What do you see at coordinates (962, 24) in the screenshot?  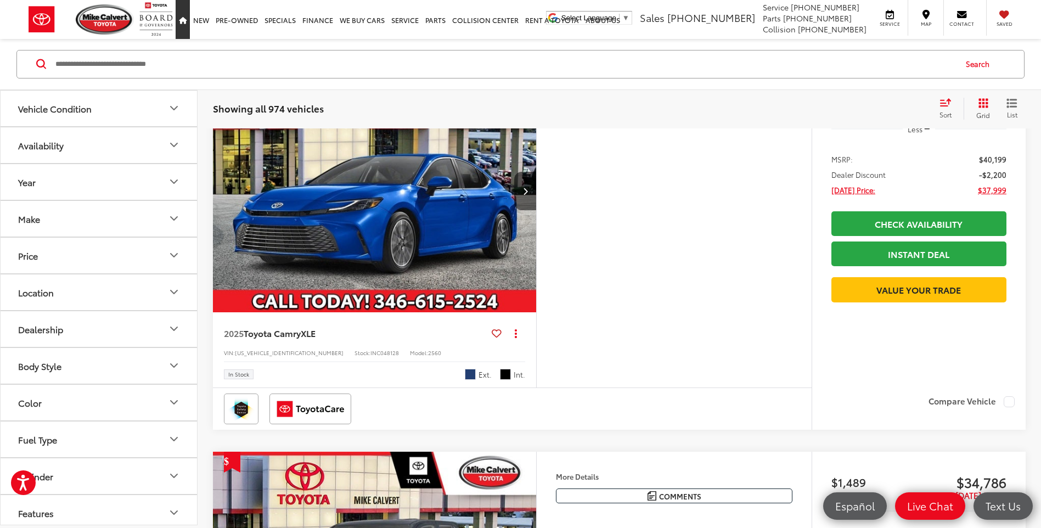 I see `span: Contact` at bounding box center [962, 24].